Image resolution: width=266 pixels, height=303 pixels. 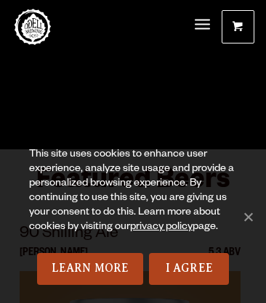 What do you see at coordinates (248, 217) in the screenshot?
I see `span: No` at bounding box center [248, 217].